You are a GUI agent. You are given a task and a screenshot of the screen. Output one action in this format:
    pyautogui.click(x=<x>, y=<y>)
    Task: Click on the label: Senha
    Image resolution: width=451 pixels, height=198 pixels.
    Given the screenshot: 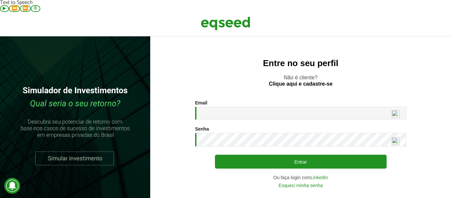 What is the action you would take?
    pyautogui.click(x=202, y=129)
    